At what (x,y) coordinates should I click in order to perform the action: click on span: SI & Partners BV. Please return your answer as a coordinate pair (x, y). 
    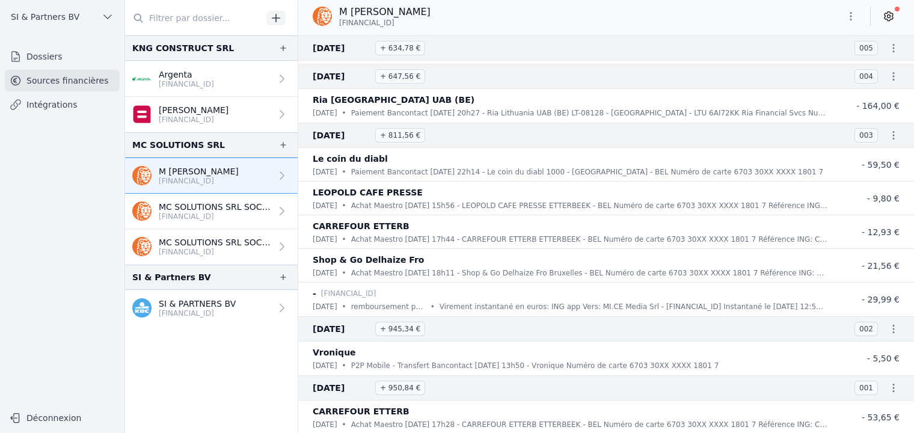
    Looking at the image, I should click on (45, 17).